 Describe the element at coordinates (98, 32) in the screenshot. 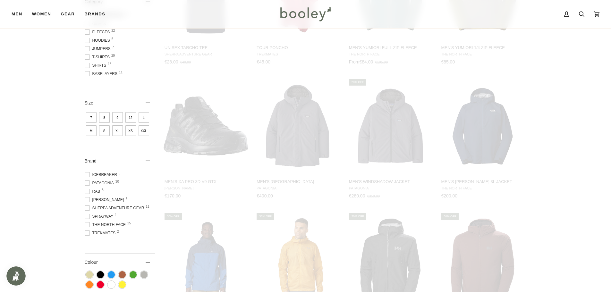

I see `span: Fleeces` at that location.